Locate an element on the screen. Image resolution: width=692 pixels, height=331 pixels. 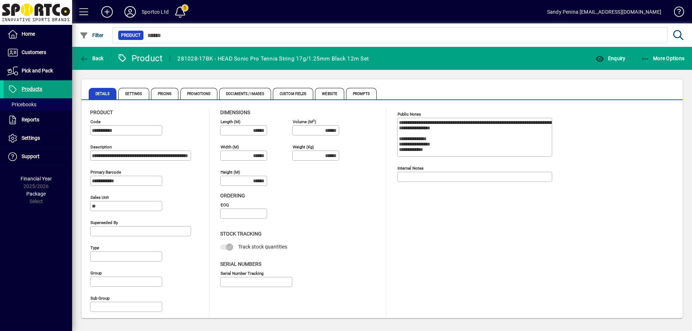
mat-label: Description is located at coordinates (101, 147).